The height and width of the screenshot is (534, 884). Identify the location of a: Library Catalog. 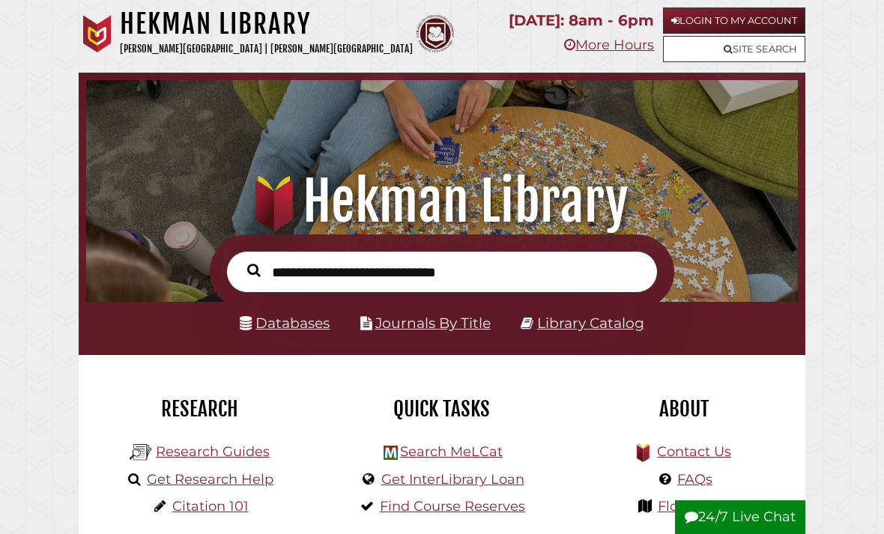
(591, 323).